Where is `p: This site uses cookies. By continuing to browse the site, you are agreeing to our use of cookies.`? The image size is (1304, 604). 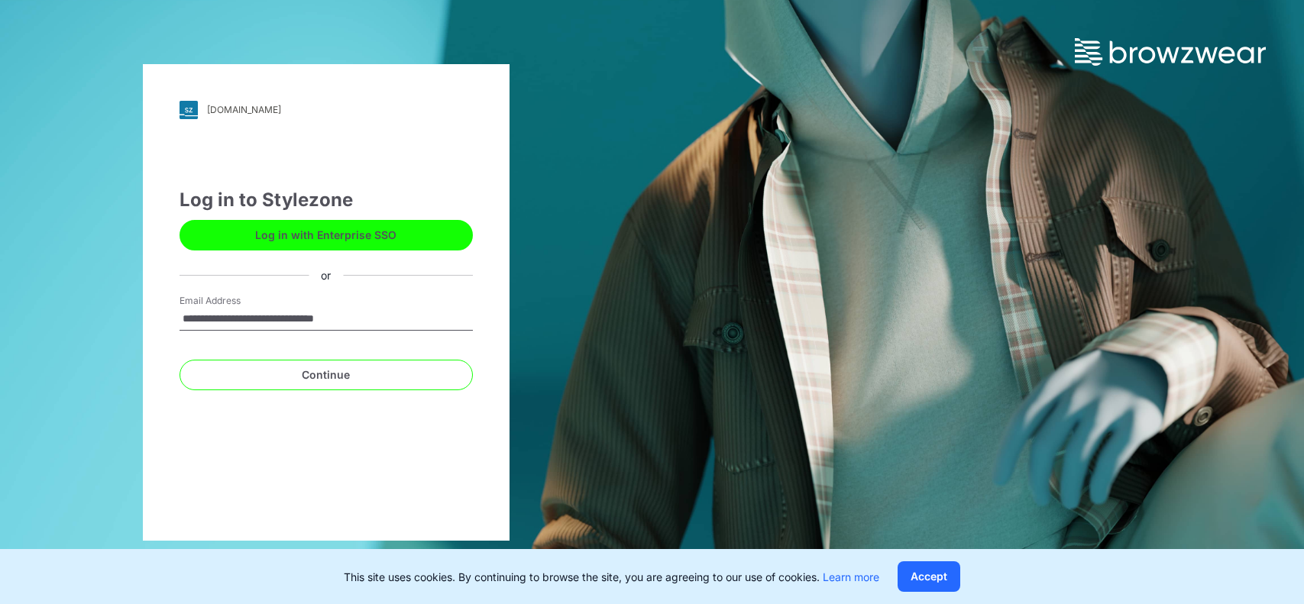
p: This site uses cookies. By continuing to browse the site, you are agreeing to our use of cookies. is located at coordinates (611, 577).